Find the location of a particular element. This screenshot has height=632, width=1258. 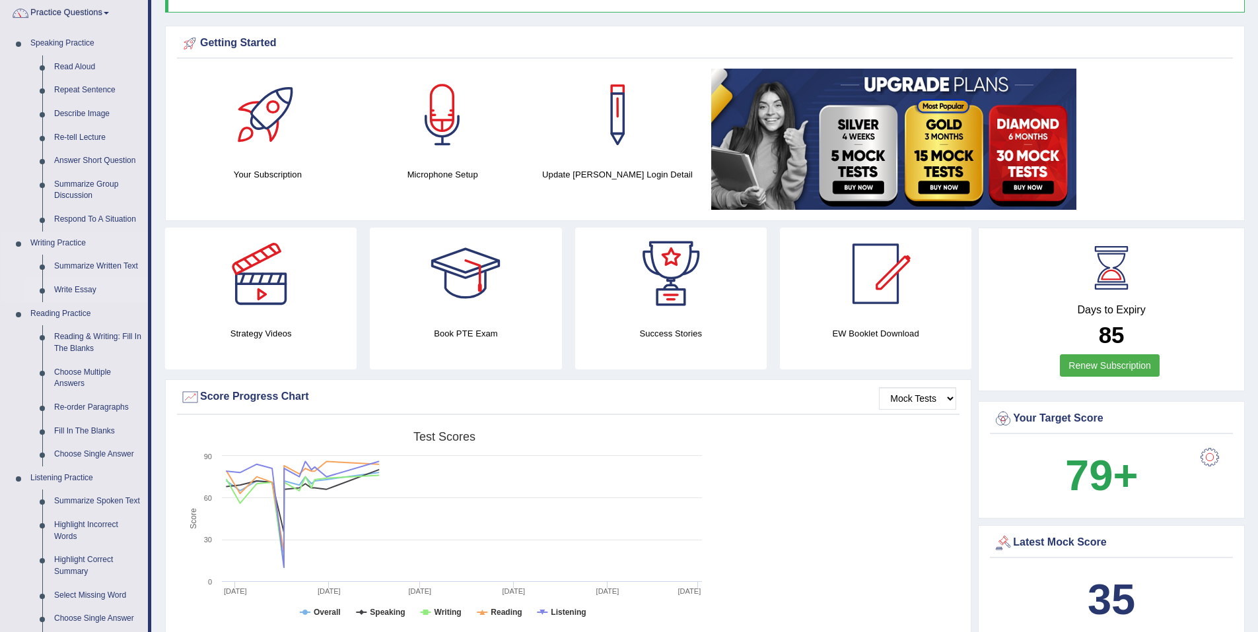

a: Fill In The Blanks is located at coordinates (98, 432).